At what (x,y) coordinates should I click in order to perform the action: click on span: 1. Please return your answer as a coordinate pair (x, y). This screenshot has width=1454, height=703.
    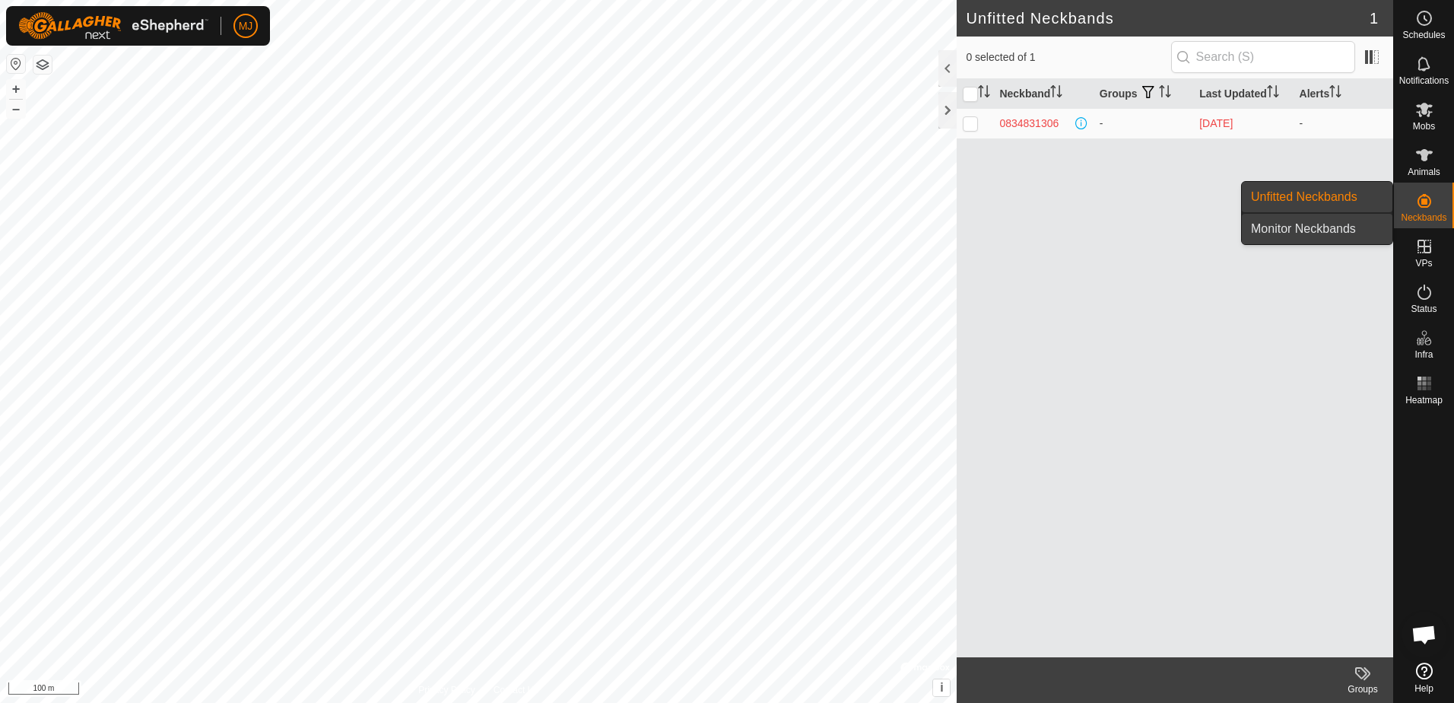
    Looking at the image, I should click on (1374, 18).